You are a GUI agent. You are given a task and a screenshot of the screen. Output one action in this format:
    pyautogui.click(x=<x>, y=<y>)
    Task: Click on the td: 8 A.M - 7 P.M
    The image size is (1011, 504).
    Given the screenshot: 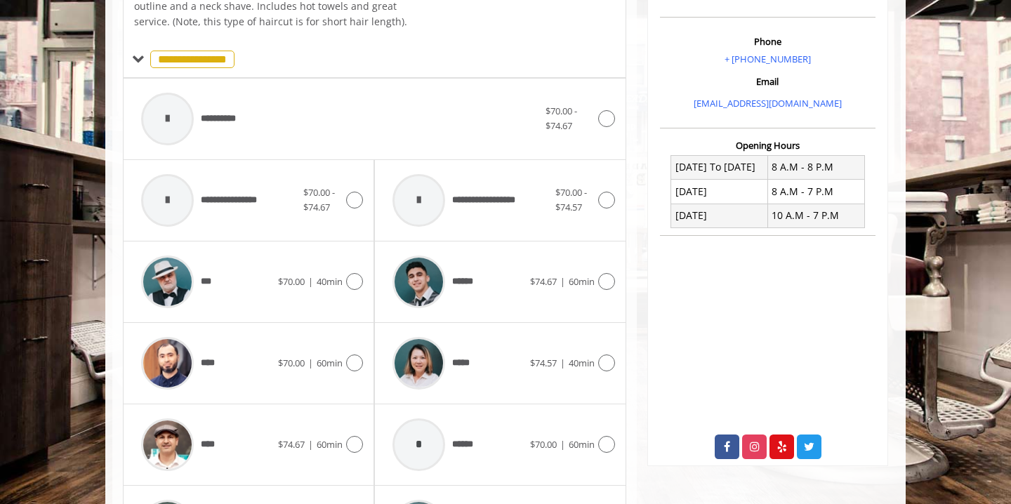 What is the action you would take?
    pyautogui.click(x=816, y=192)
    